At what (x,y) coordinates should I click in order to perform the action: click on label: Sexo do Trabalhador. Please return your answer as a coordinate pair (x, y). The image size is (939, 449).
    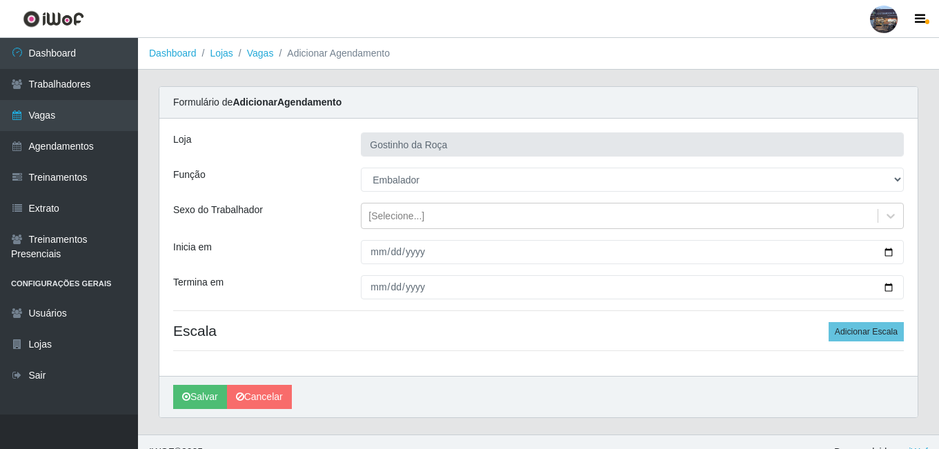
    Looking at the image, I should click on (218, 210).